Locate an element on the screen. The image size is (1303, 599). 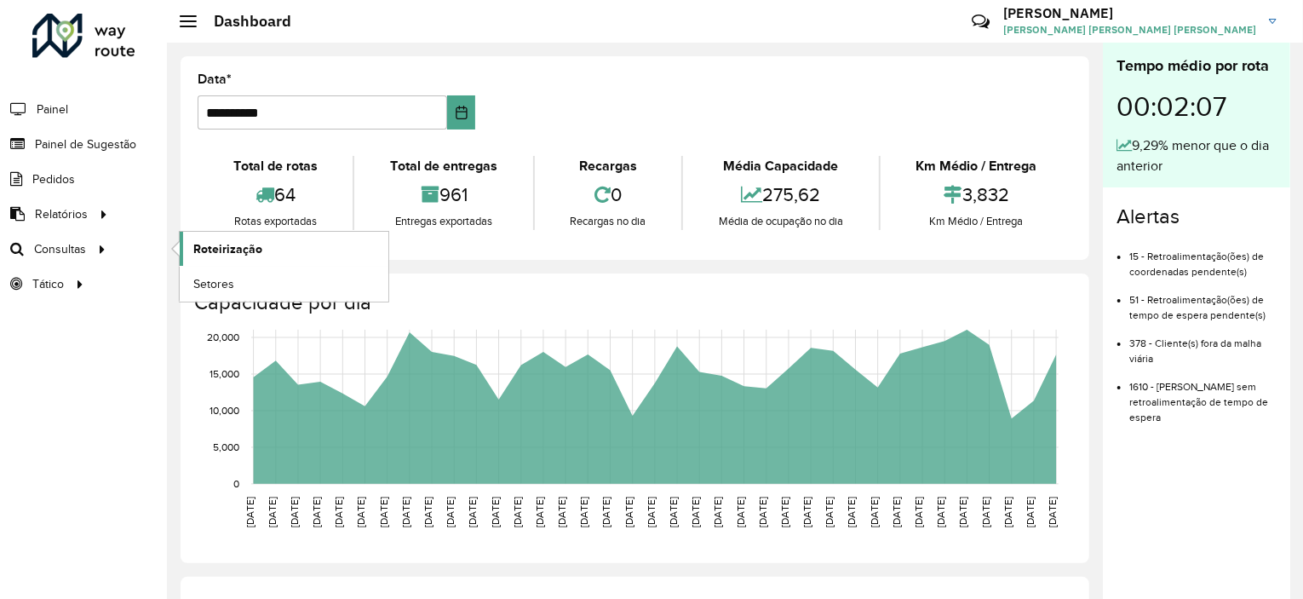
h2: Dashboard is located at coordinates (244, 21).